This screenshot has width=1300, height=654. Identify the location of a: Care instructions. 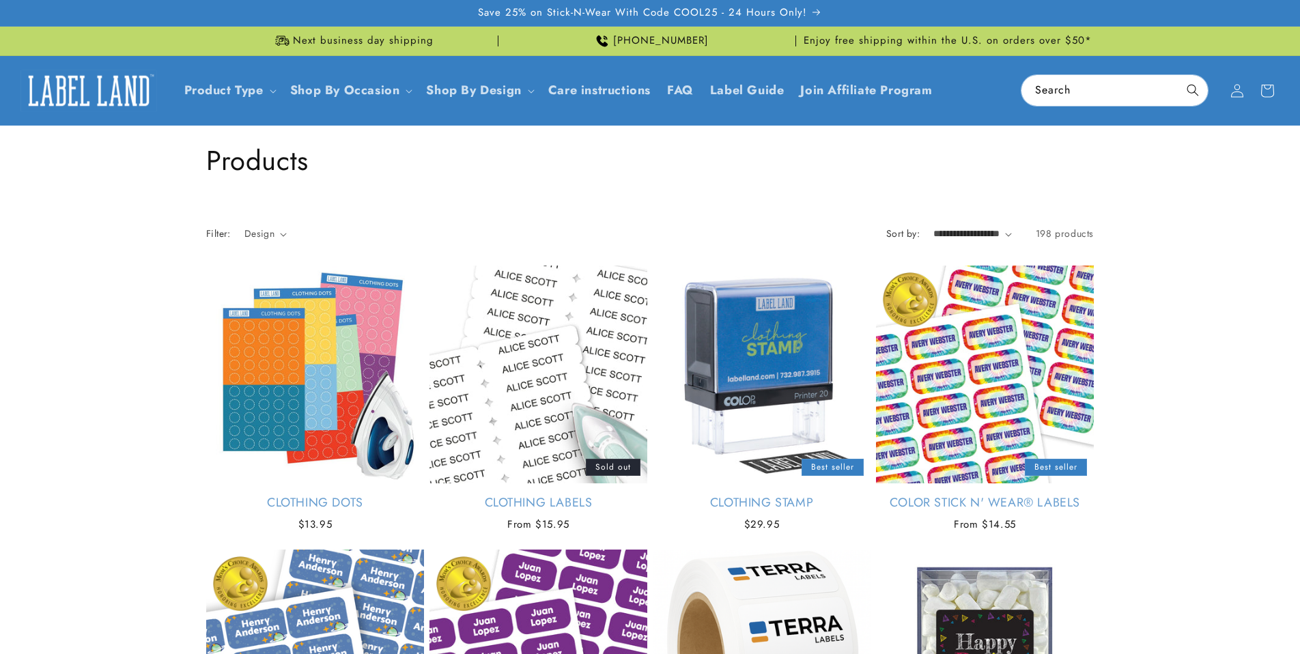
(600, 90).